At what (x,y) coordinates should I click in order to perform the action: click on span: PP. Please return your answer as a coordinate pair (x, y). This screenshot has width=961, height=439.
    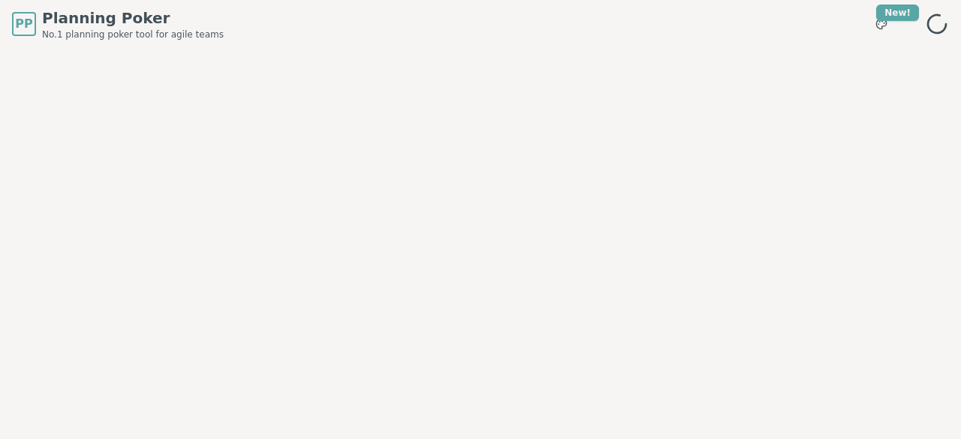
    Looking at the image, I should click on (23, 24).